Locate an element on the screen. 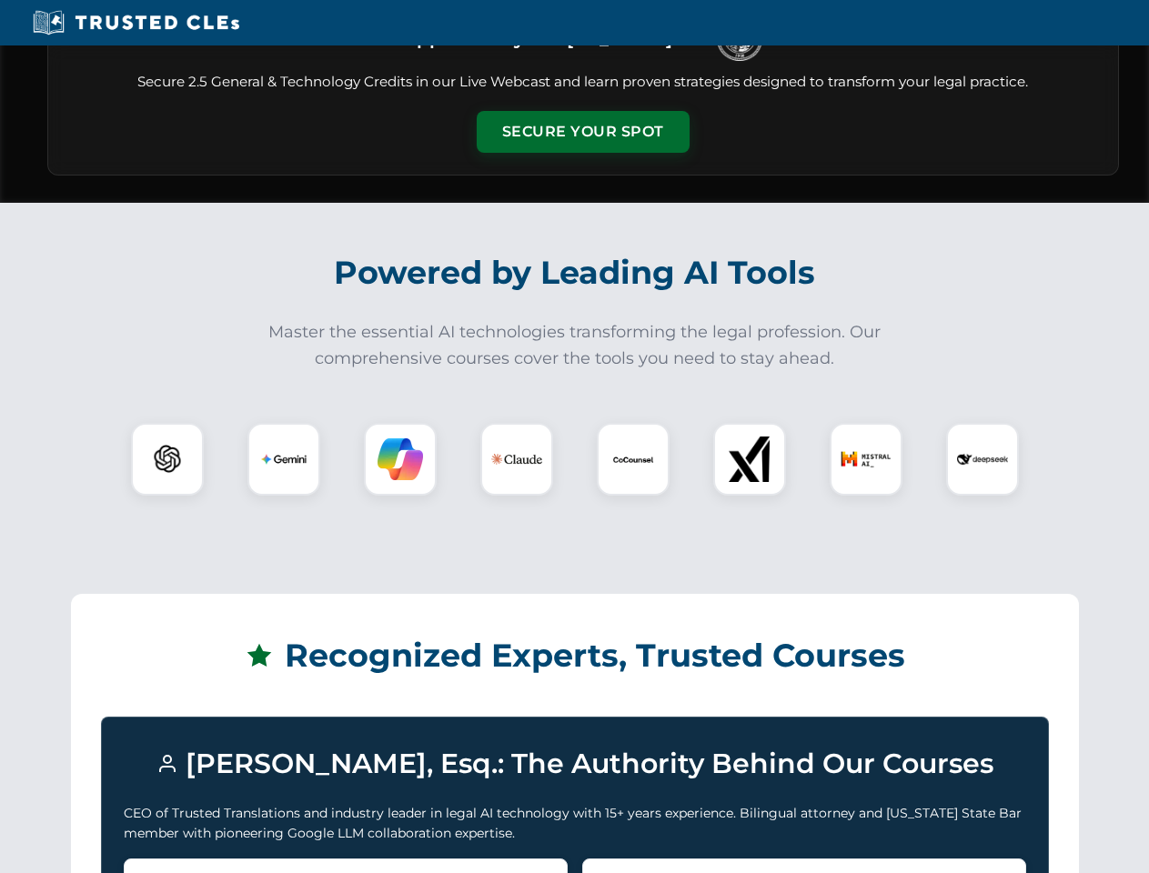 Image resolution: width=1149 pixels, height=873 pixels. h2: Recognized Experts, Trusted Courses is located at coordinates (575, 656).